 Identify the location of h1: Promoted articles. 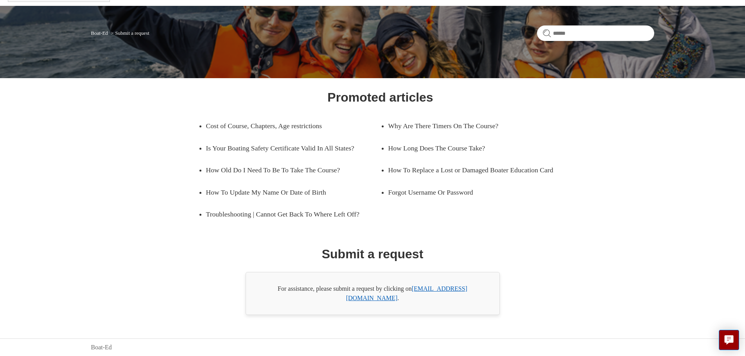
(380, 97).